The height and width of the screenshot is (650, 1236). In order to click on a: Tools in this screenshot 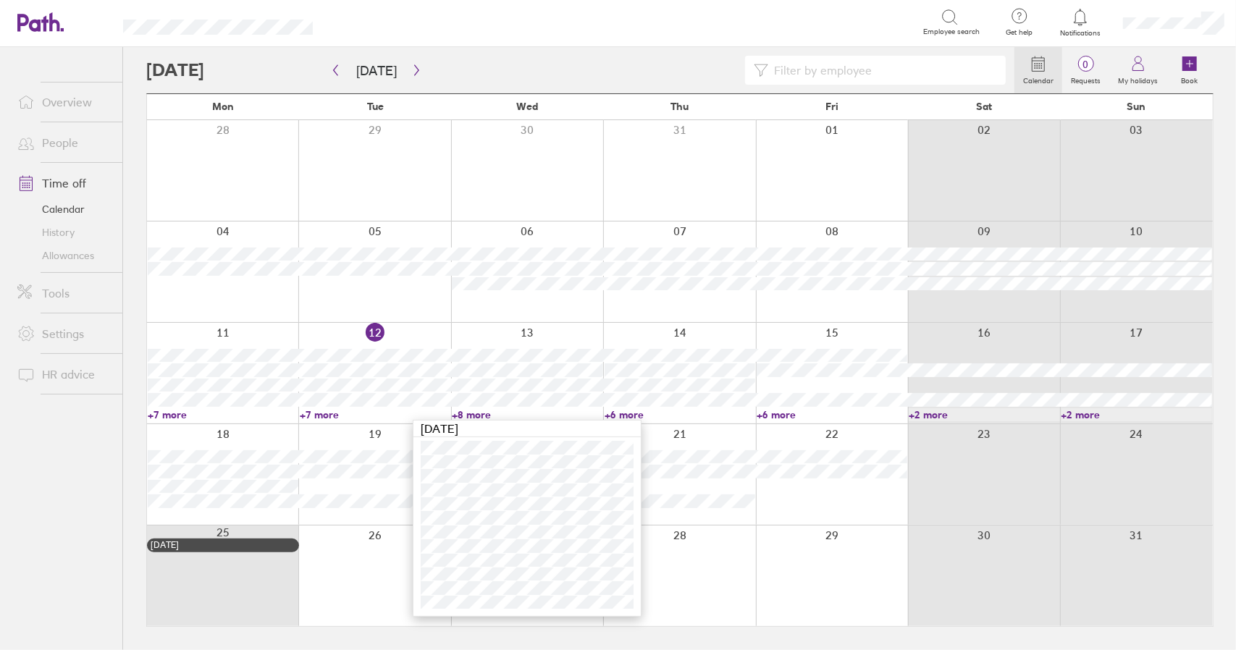, I will do `click(64, 293)`.